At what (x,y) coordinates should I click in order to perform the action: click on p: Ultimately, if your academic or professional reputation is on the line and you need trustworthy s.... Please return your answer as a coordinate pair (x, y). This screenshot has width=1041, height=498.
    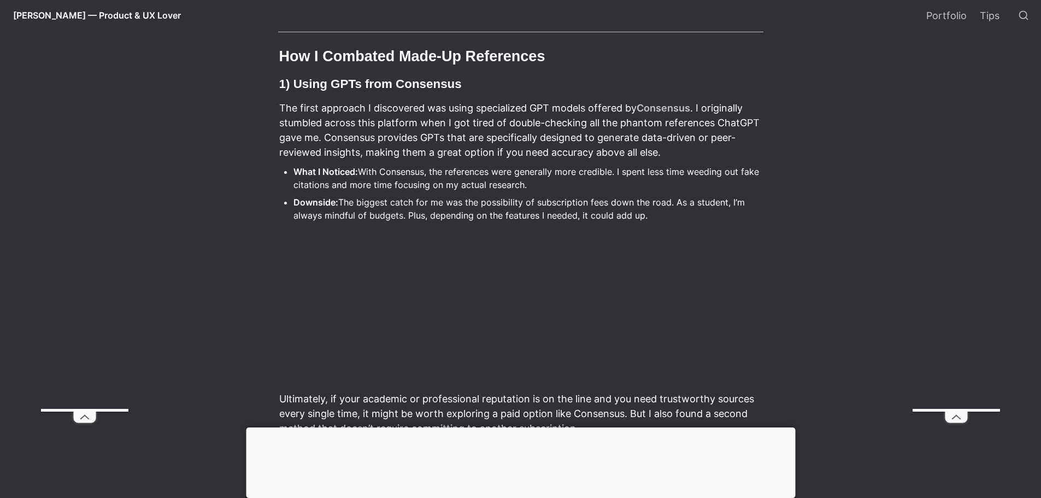
    Looking at the image, I should click on (521, 413).